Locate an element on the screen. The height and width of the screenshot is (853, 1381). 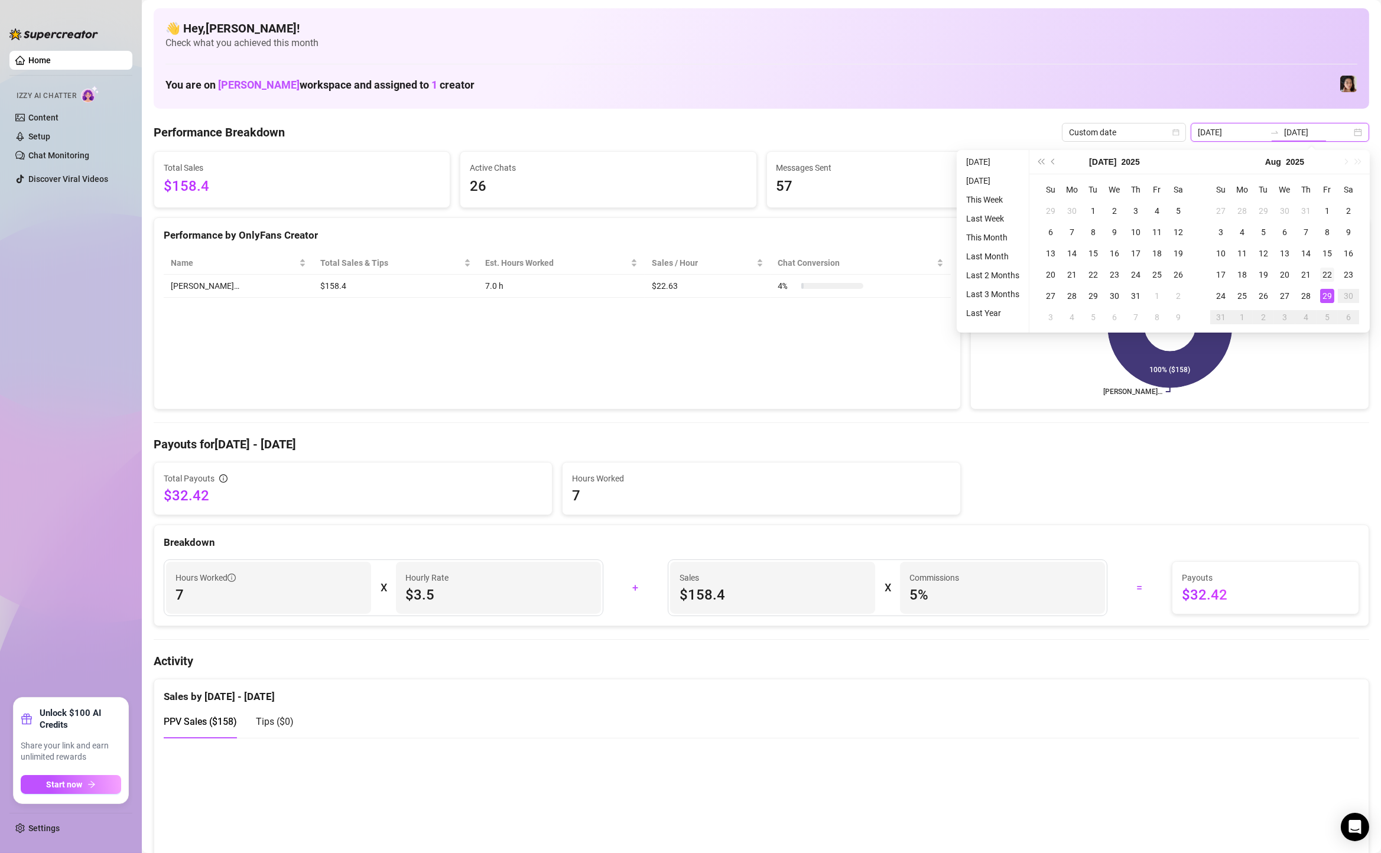
td: 2025-07-03 is located at coordinates (1136, 211).